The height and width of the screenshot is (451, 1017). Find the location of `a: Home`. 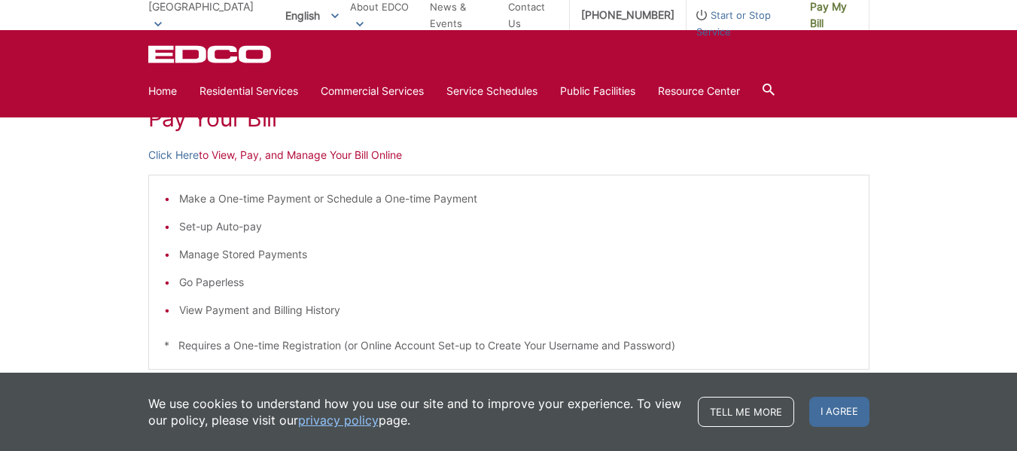

a: Home is located at coordinates (163, 91).